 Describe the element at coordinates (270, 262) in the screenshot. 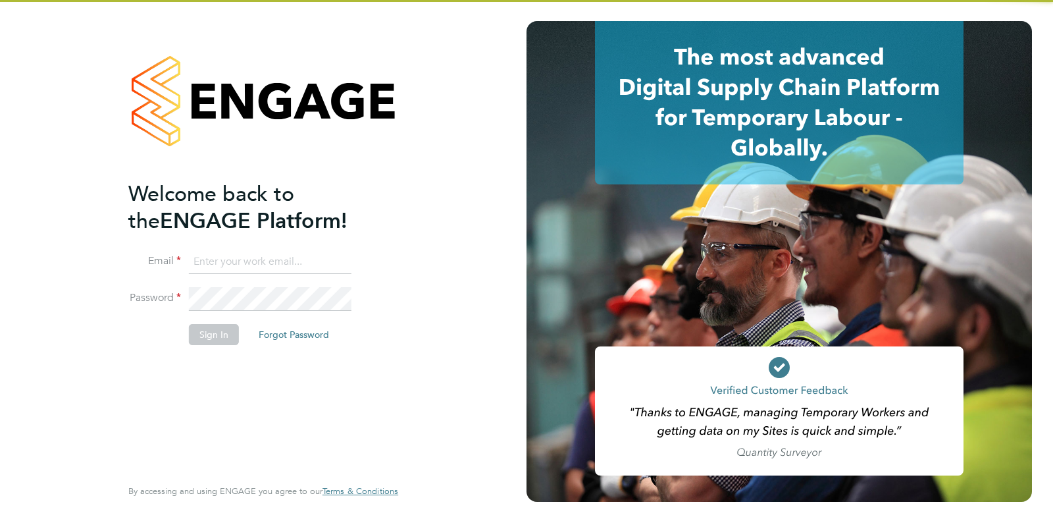

I see `input: Enter your work email...` at that location.